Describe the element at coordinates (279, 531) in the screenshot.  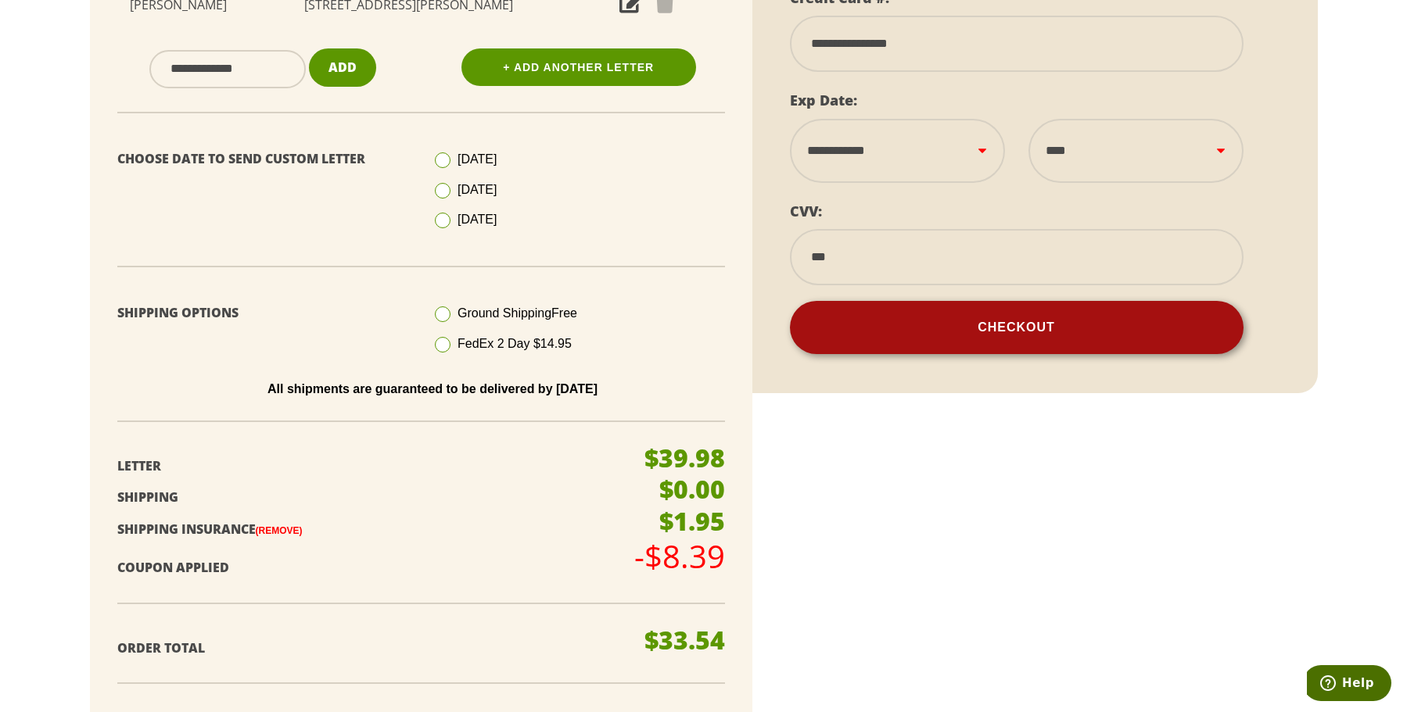
I see `a: (Remove)` at that location.